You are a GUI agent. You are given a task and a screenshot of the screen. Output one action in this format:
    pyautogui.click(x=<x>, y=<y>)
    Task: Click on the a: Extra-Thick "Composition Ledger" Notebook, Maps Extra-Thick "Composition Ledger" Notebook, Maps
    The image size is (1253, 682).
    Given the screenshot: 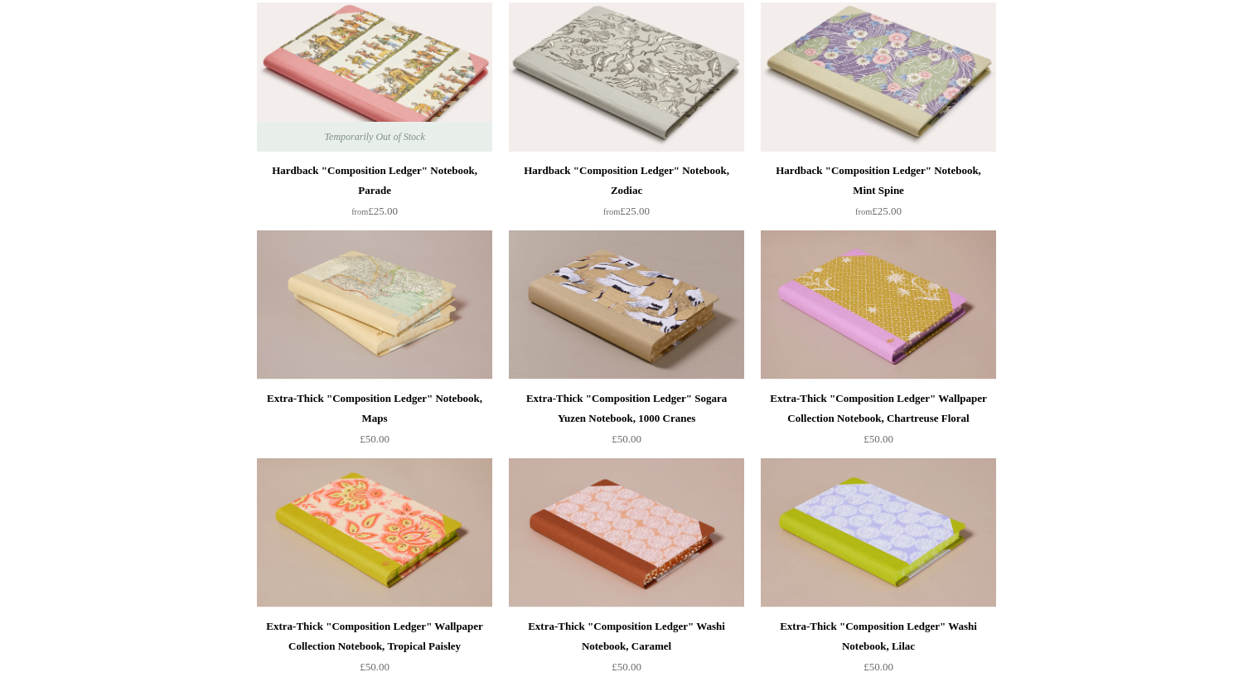 What is the action you would take?
    pyautogui.click(x=375, y=305)
    